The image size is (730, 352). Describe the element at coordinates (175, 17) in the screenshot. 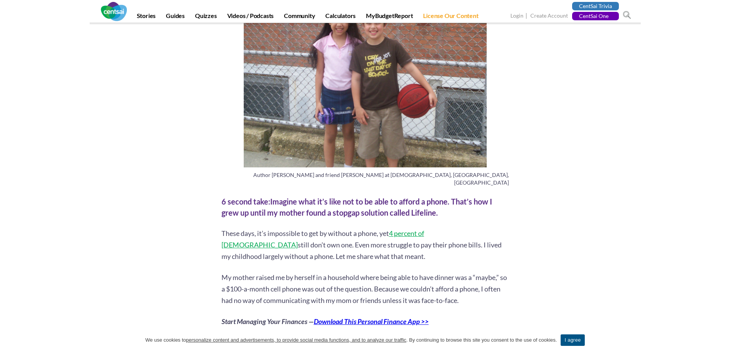

I see `a: Guides` at that location.